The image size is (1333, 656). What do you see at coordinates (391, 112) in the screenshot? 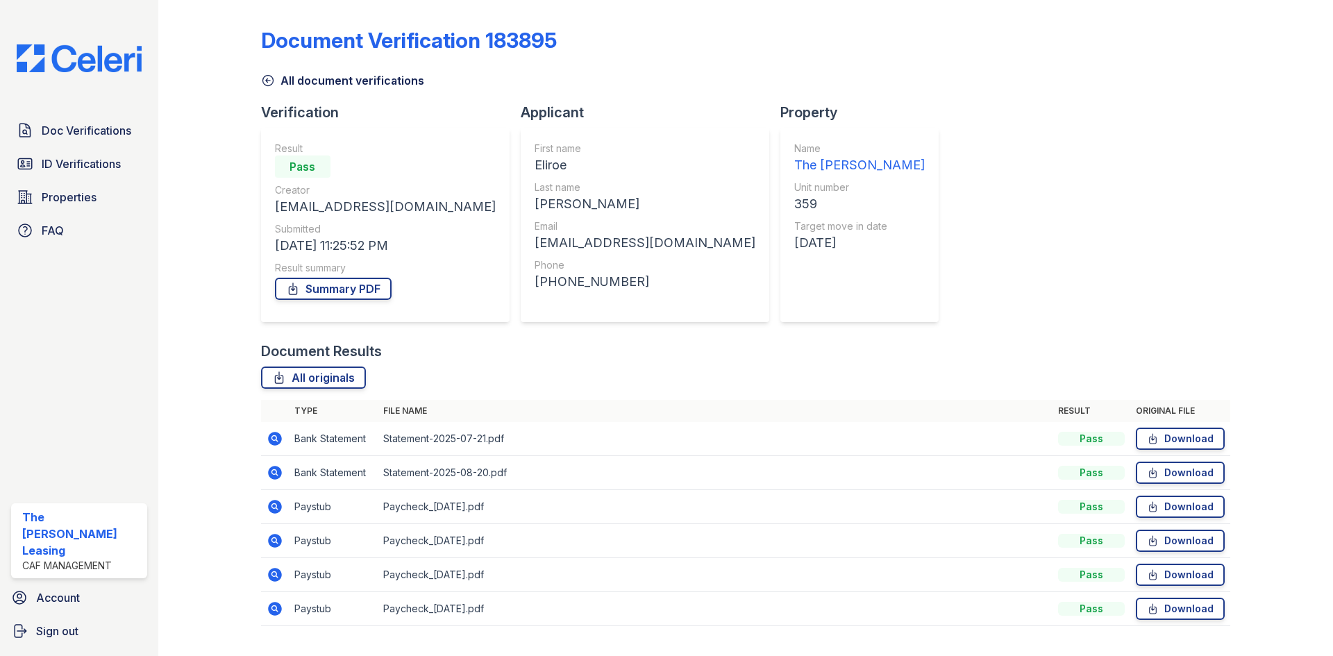
I see `div: Verification` at bounding box center [391, 112].